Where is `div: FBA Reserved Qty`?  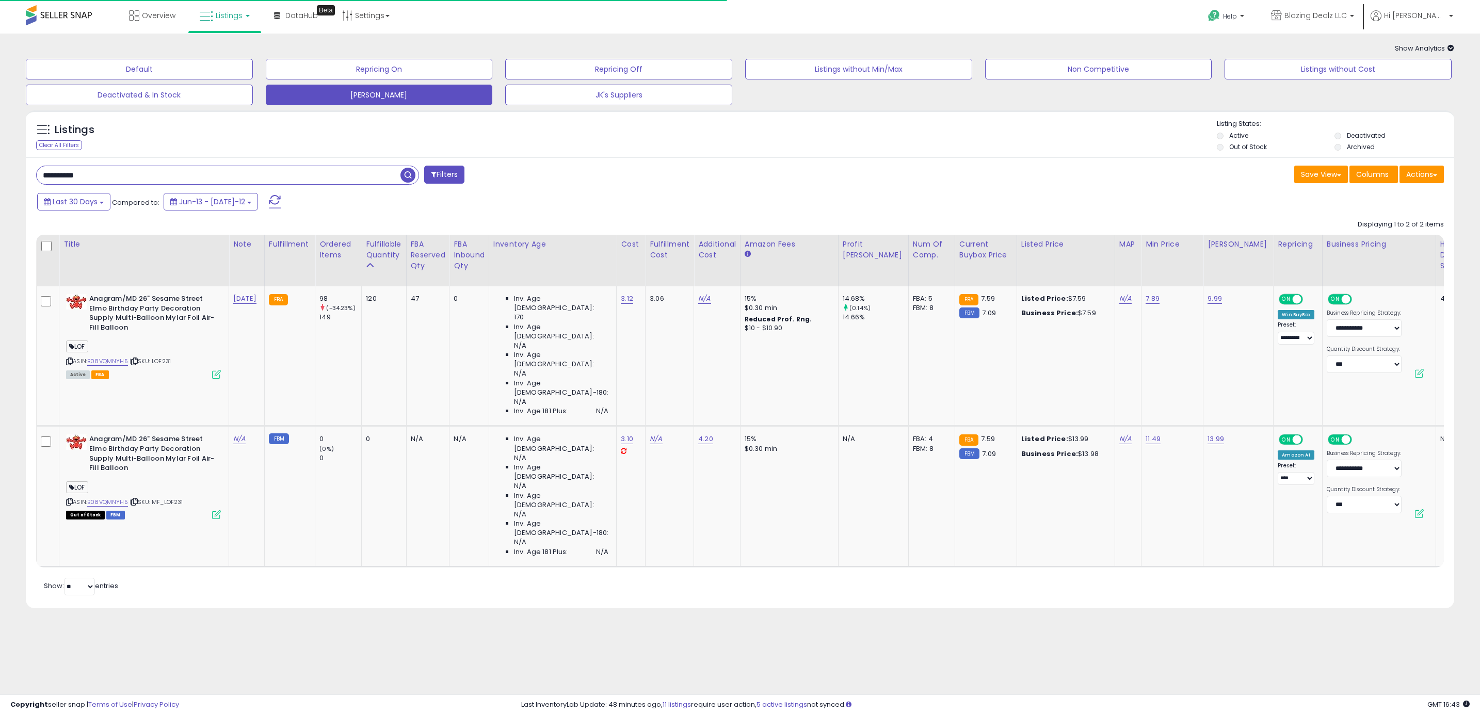
div: FBA Reserved Qty is located at coordinates (428, 255).